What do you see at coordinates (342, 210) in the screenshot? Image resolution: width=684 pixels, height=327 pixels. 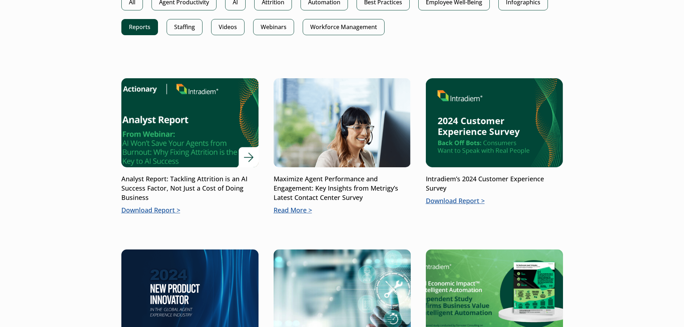 I see `p: Read More` at bounding box center [342, 210].